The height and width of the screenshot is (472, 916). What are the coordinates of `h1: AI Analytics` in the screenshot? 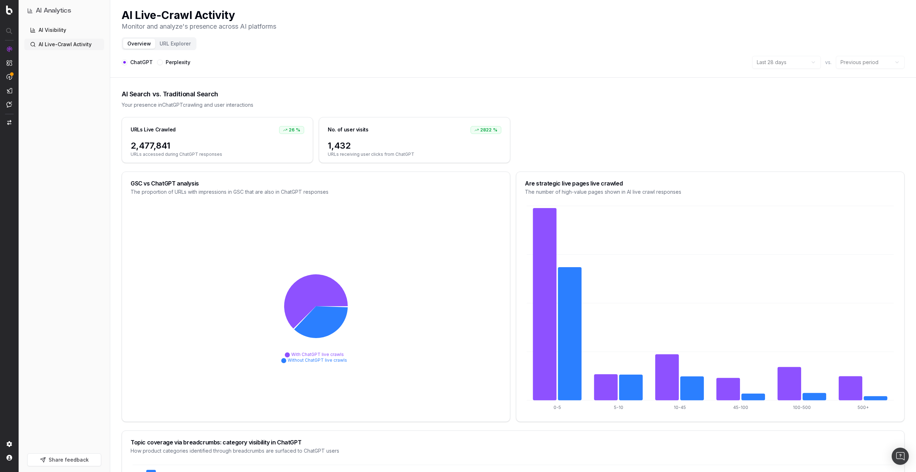 It's located at (53, 11).